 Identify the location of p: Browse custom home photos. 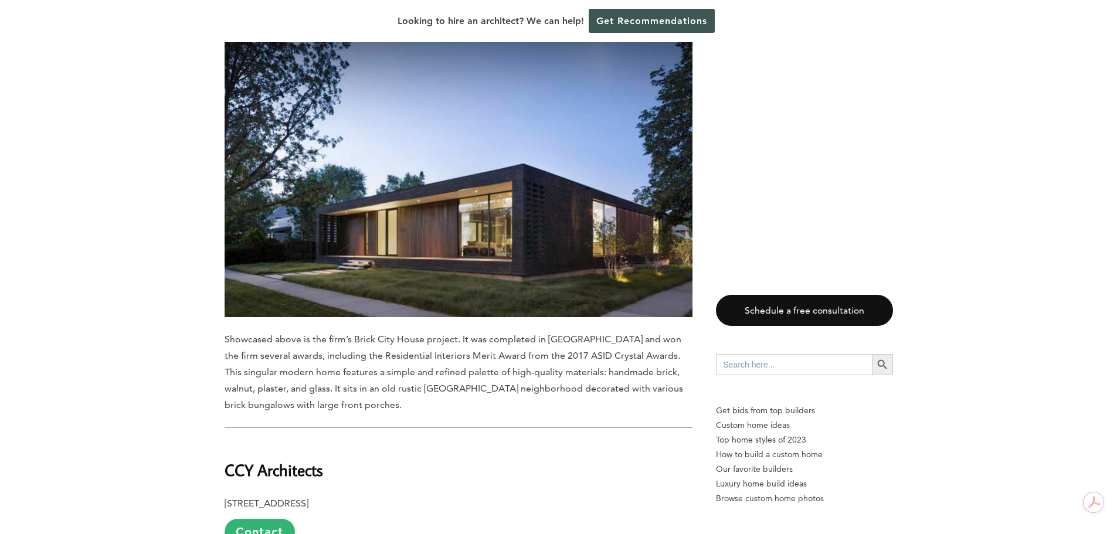
(805, 498).